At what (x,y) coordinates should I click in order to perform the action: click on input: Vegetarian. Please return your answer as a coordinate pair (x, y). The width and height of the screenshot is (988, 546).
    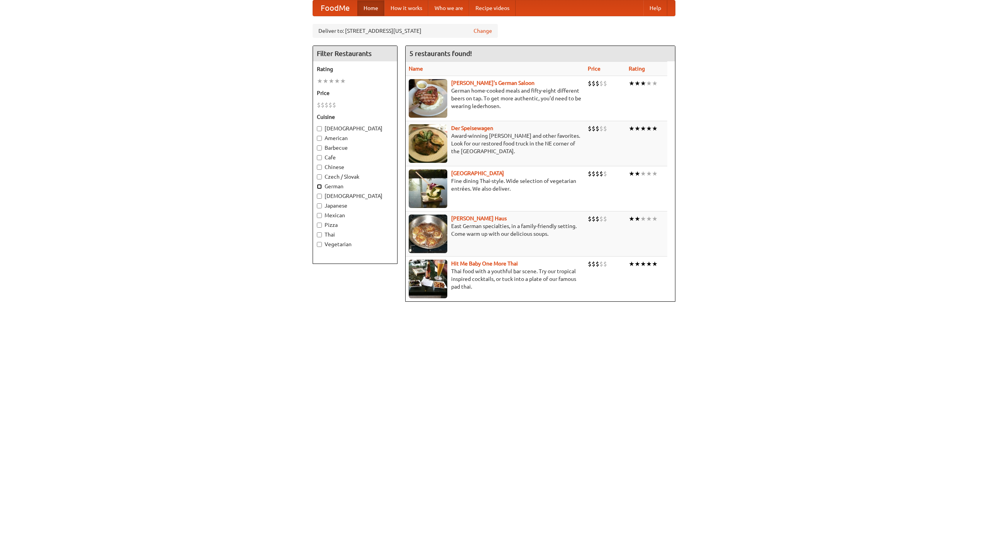
    Looking at the image, I should click on (319, 244).